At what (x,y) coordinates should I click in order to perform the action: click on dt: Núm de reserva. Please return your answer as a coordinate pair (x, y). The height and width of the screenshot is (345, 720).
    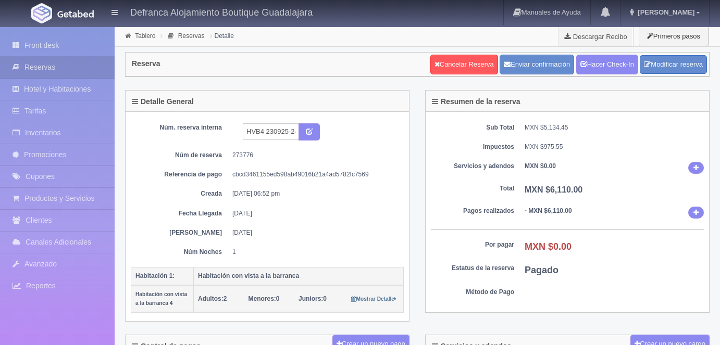
    Looking at the image, I should click on (180, 155).